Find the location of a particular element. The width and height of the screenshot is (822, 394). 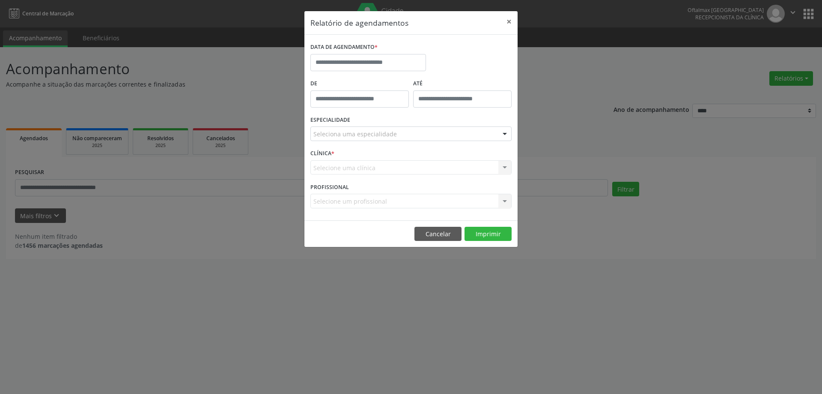

h5: Relatório de agendamentos is located at coordinates (359, 23).